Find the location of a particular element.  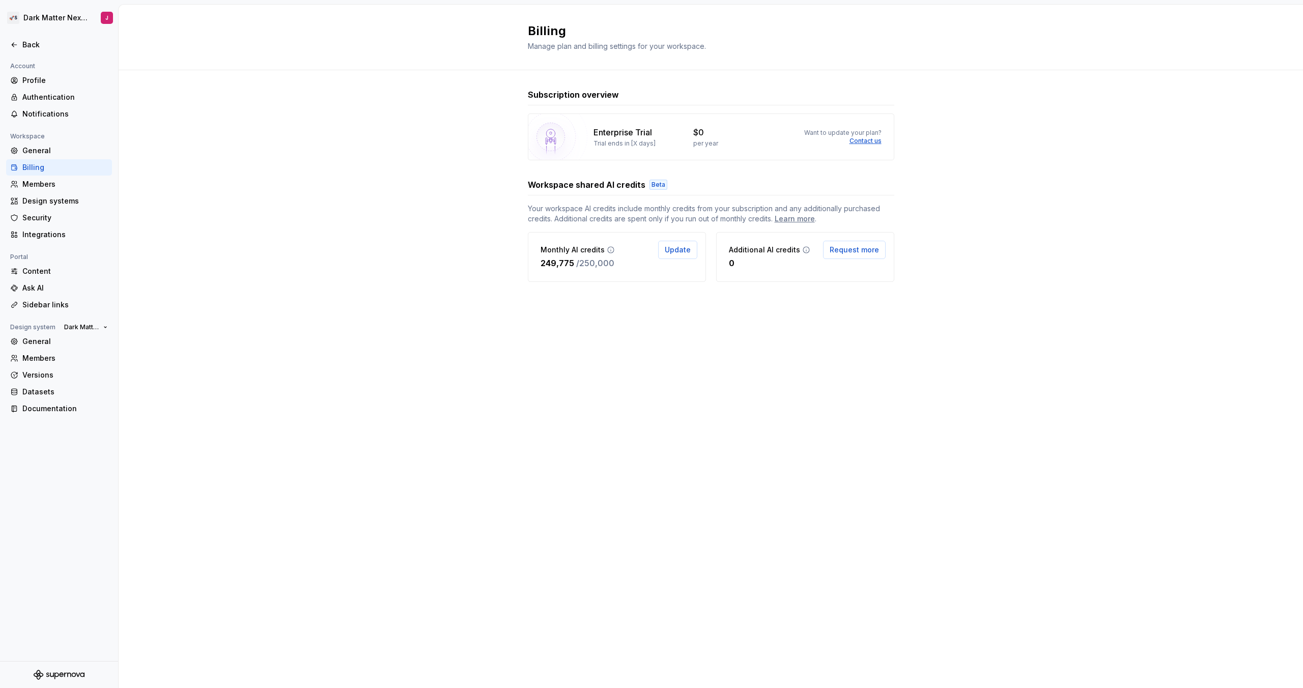

div: Authentication is located at coordinates (65, 97).